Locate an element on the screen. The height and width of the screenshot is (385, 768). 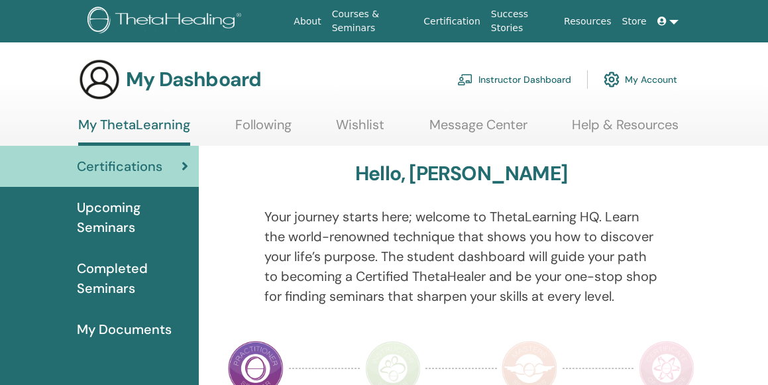
img: chalkboard-teacher.svg is located at coordinates (465, 79).